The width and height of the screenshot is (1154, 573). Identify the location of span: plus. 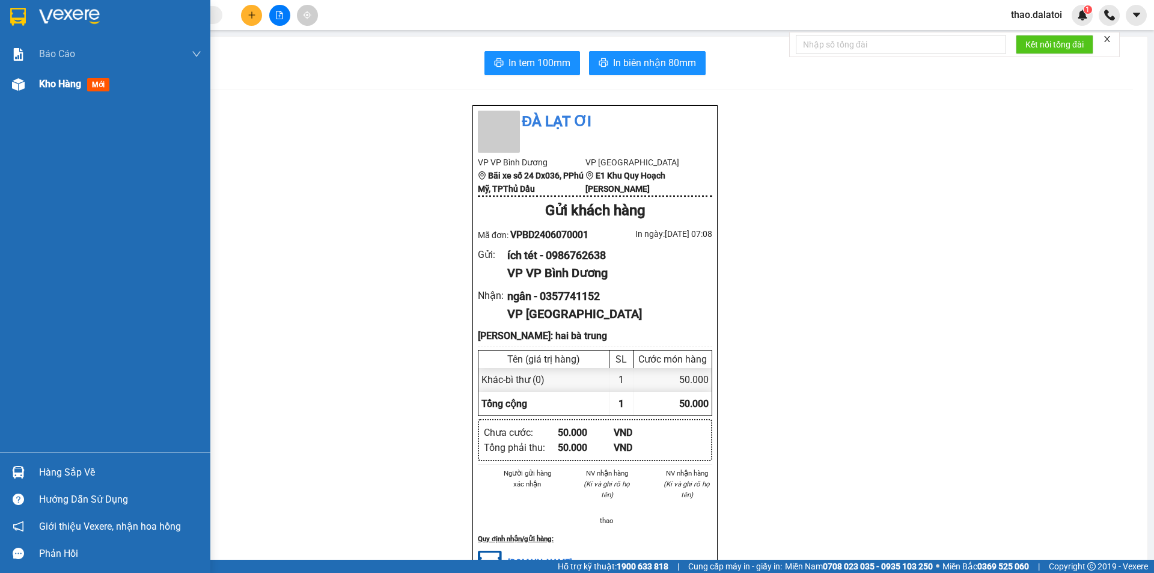
(252, 15).